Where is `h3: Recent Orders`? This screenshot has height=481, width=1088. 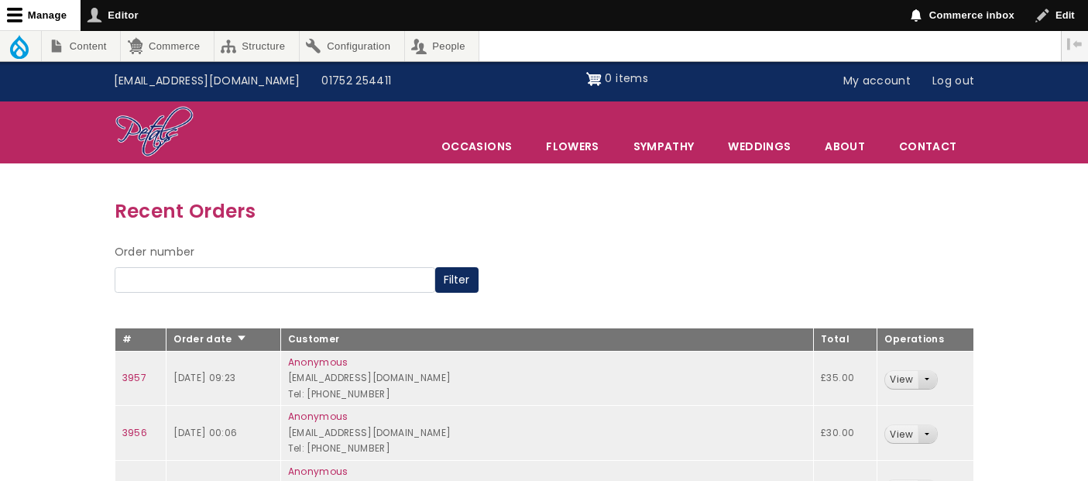 h3: Recent Orders is located at coordinates (545, 211).